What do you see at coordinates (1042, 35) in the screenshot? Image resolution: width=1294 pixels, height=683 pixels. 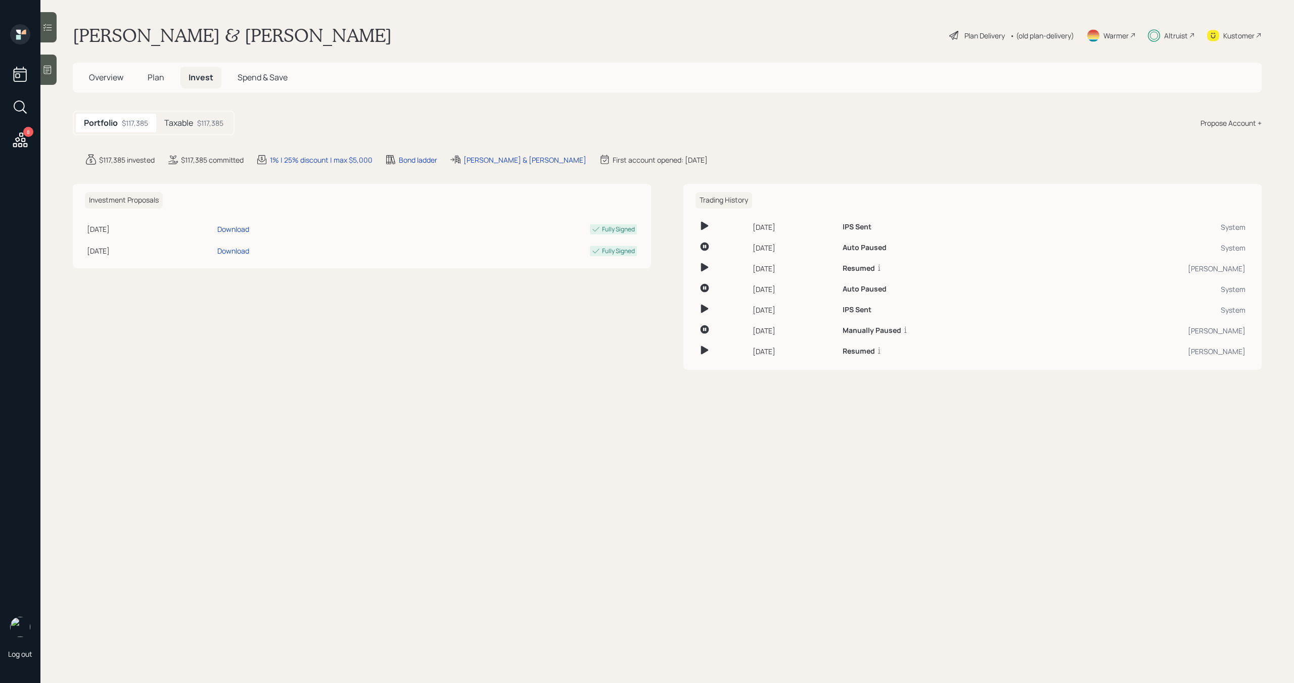 I see `div: • (old plan-delivery)` at bounding box center [1042, 35].